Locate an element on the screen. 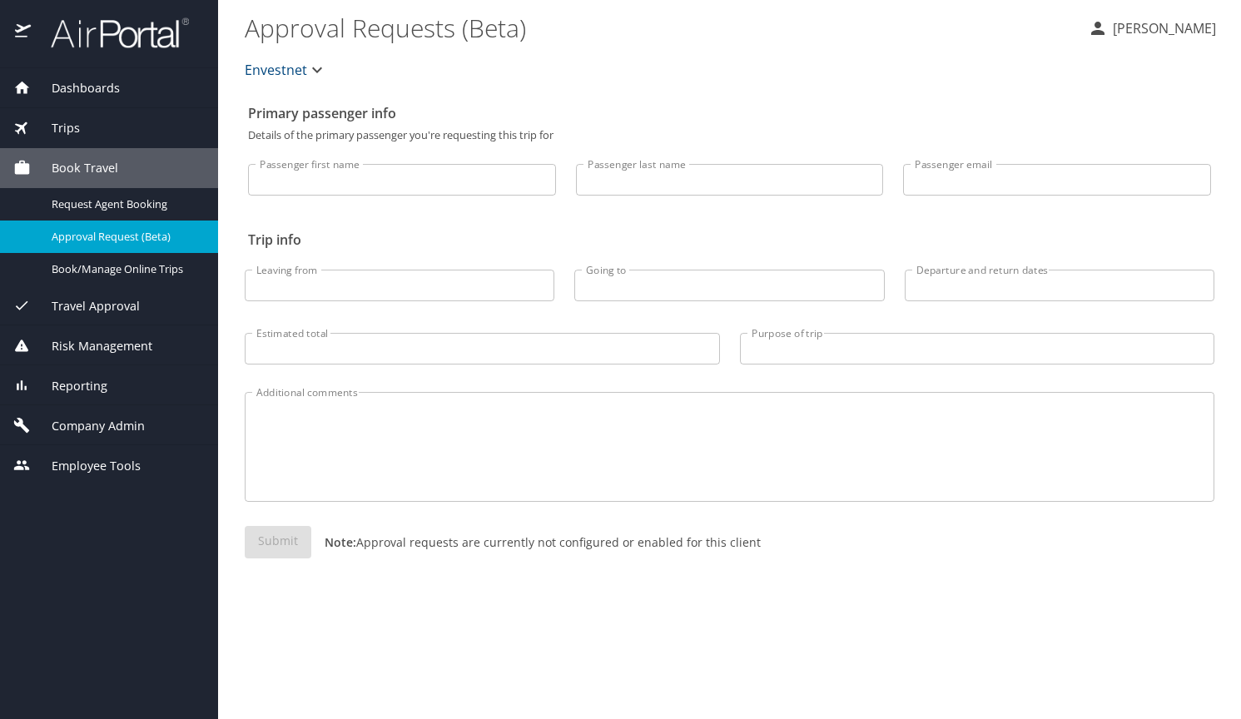  p: Approval requests are currently not configured or enabled for this client is located at coordinates (536, 542).